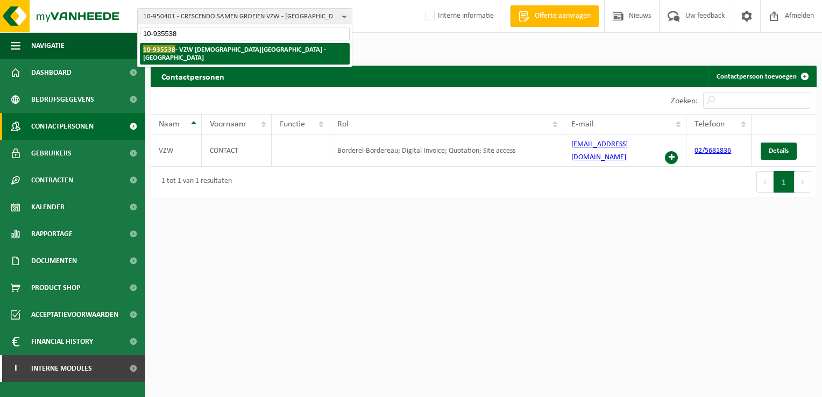 The width and height of the screenshot is (822, 397). I want to click on span: E-mail, so click(583, 124).